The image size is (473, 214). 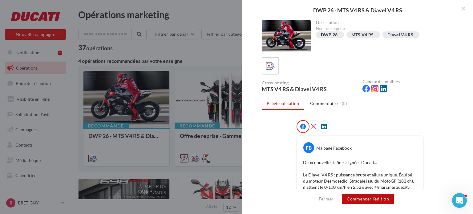 I want to click on div: DWP 26, so click(x=329, y=35).